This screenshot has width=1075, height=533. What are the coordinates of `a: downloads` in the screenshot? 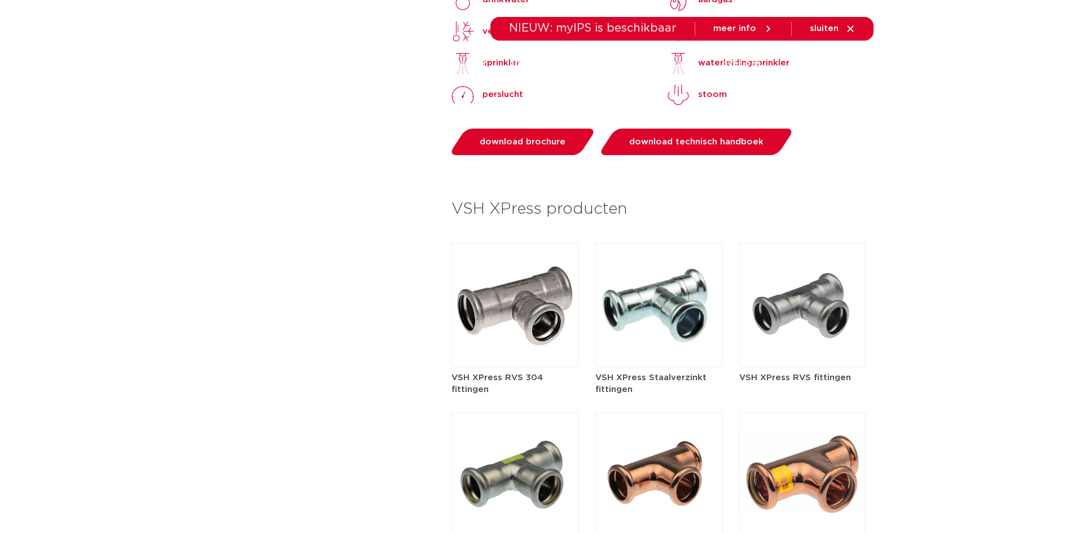 It's located at (616, 63).